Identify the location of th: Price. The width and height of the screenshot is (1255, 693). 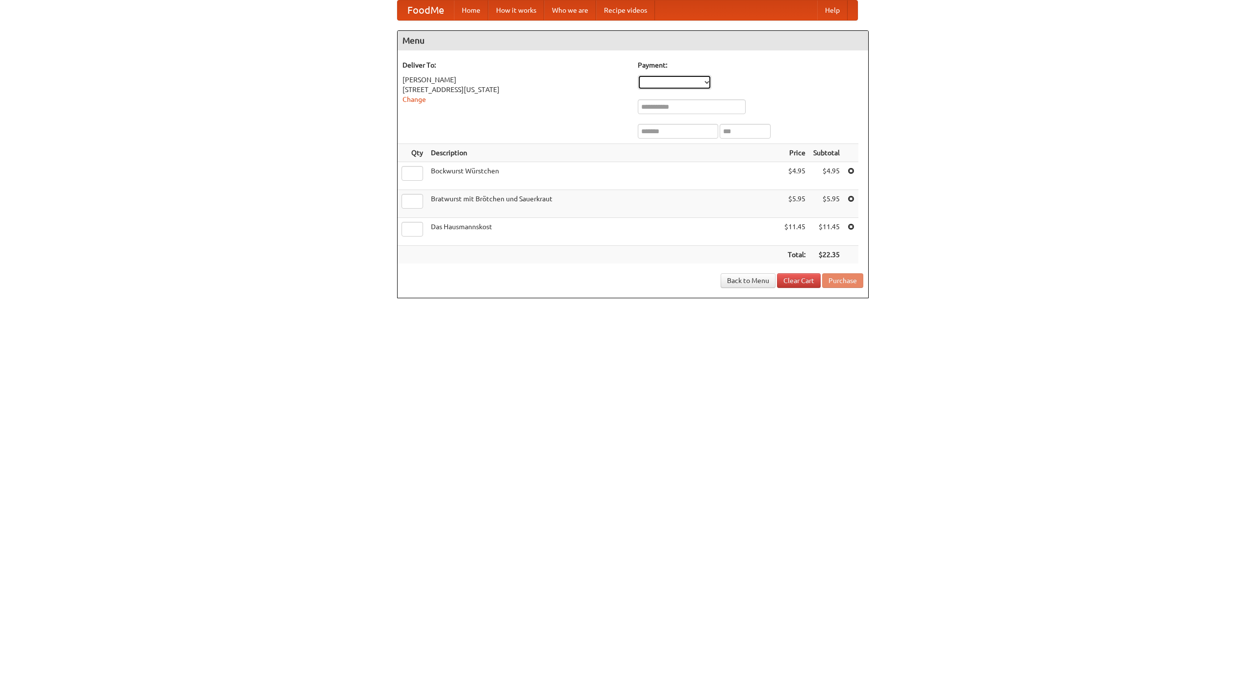
(794, 153).